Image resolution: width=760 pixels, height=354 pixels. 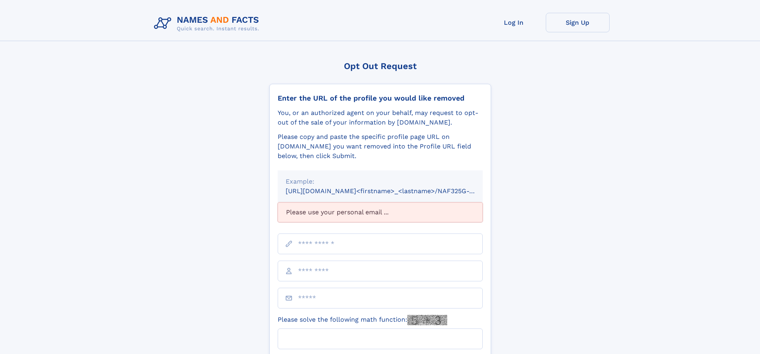 I want to click on div: Opt Out Request, so click(x=380, y=66).